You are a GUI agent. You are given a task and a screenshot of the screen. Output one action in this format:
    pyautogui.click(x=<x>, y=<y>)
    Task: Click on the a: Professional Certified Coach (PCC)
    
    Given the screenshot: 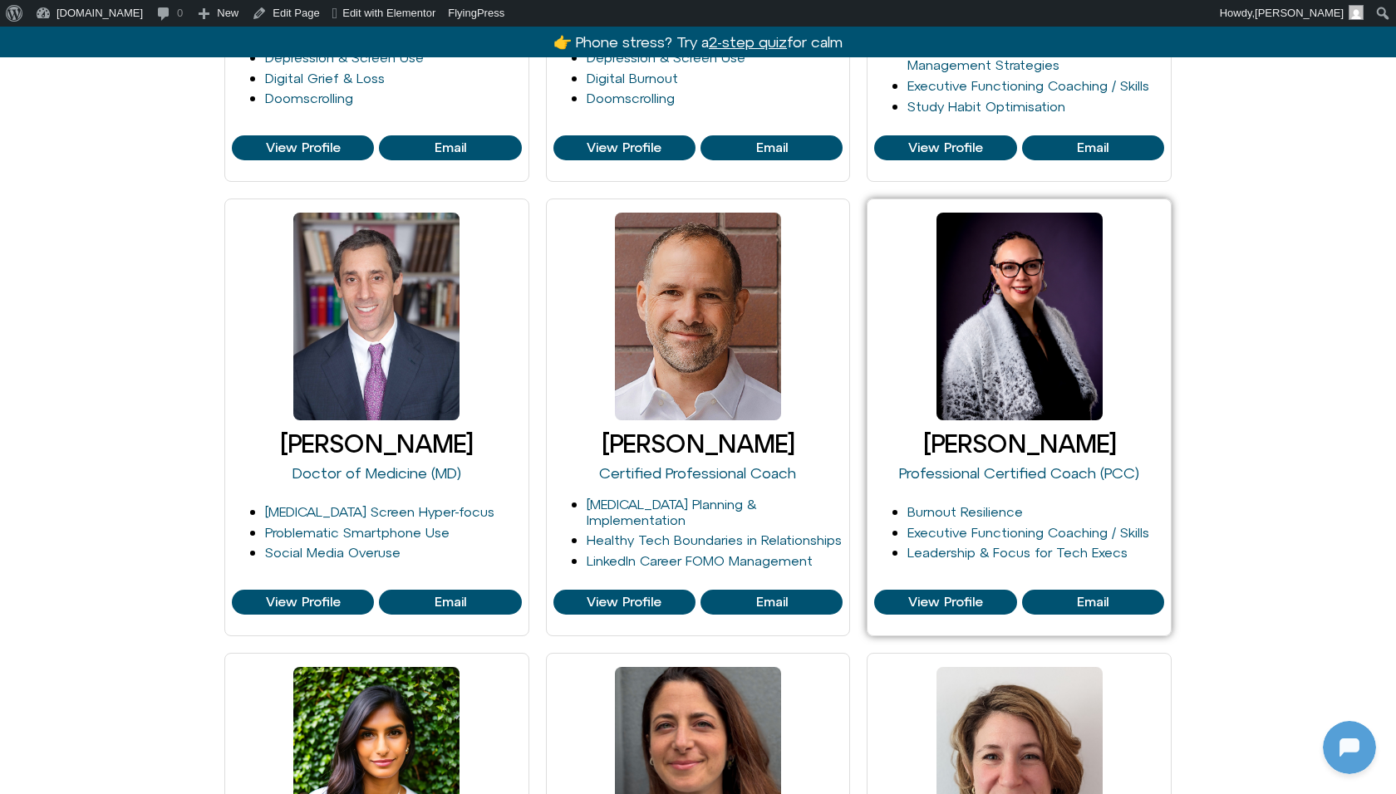 What is the action you would take?
    pyautogui.click(x=1019, y=473)
    